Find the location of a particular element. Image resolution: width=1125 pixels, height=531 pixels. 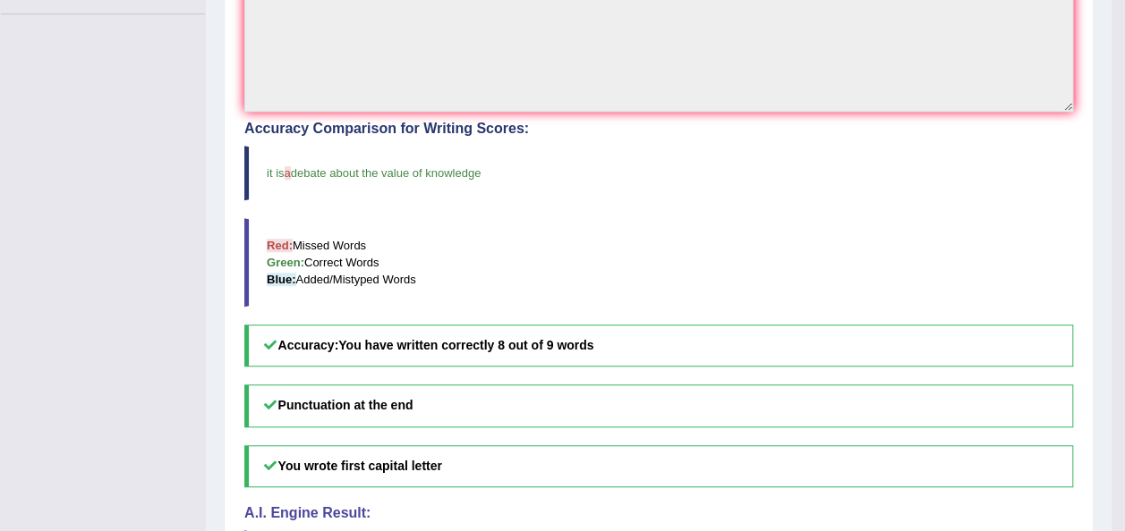

b: Blue: is located at coordinates (281, 279).